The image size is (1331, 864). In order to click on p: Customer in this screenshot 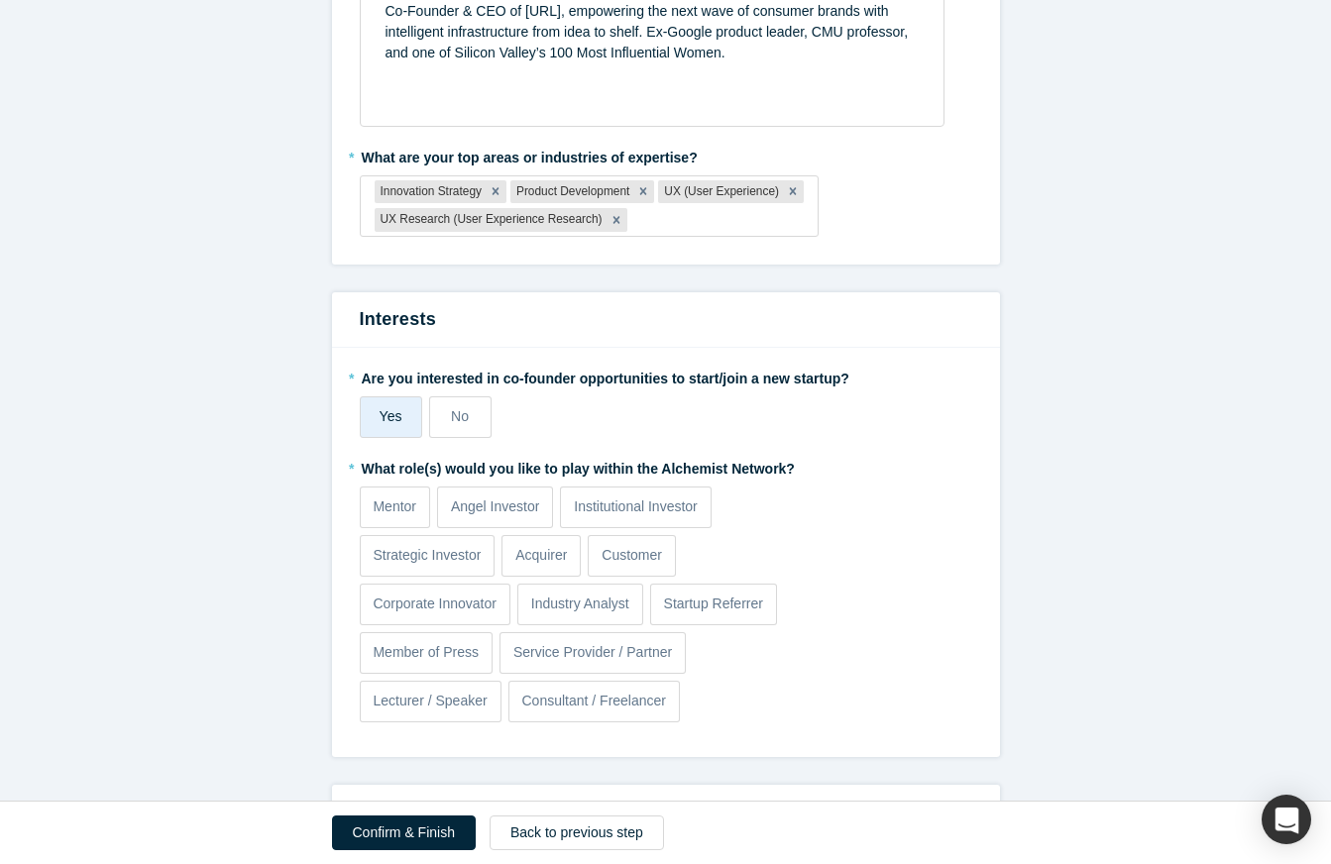, I will do `click(631, 555)`.